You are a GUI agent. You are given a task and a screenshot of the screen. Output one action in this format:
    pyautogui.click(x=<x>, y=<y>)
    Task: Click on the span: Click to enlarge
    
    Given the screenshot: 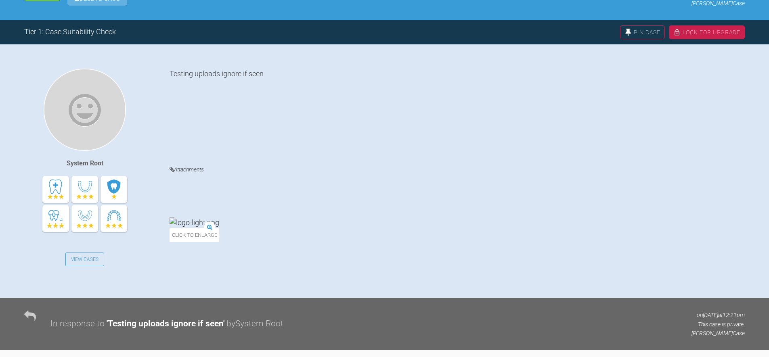 What is the action you would take?
    pyautogui.click(x=194, y=235)
    